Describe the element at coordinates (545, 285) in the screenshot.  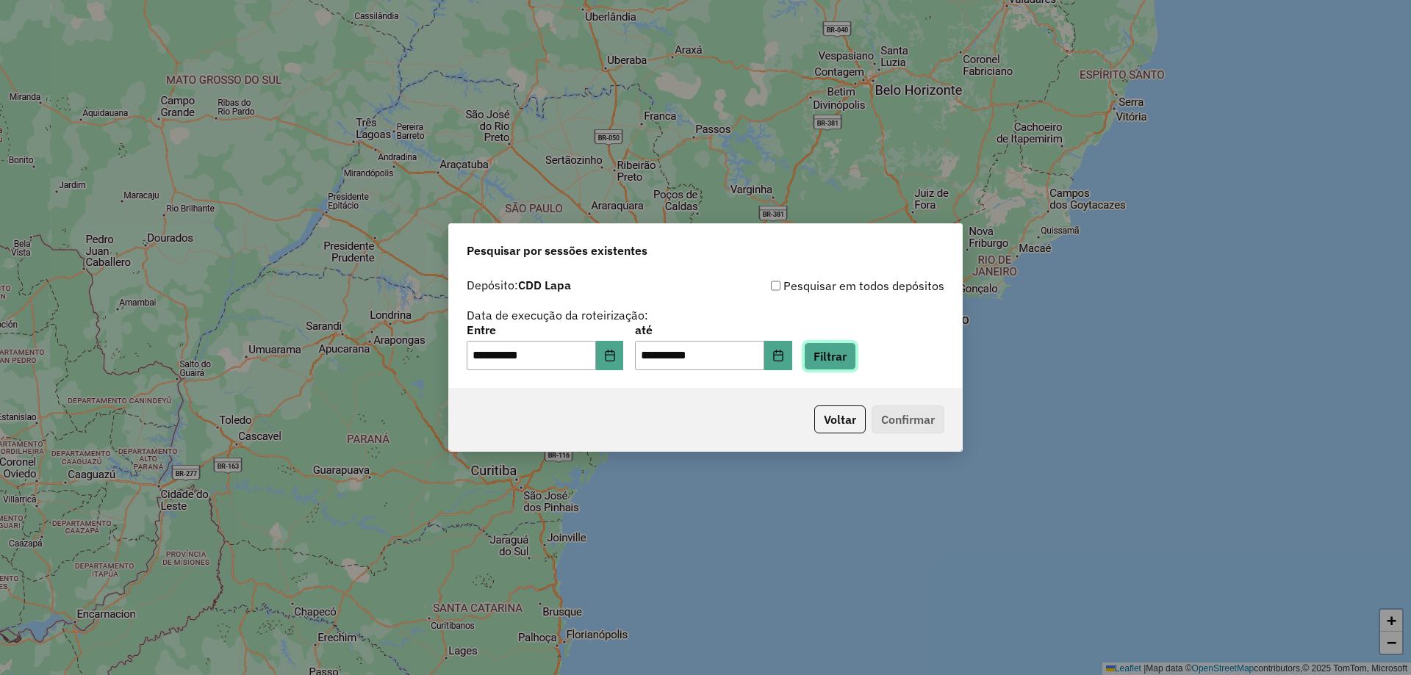
I see `strong: CDD Lapa` at that location.